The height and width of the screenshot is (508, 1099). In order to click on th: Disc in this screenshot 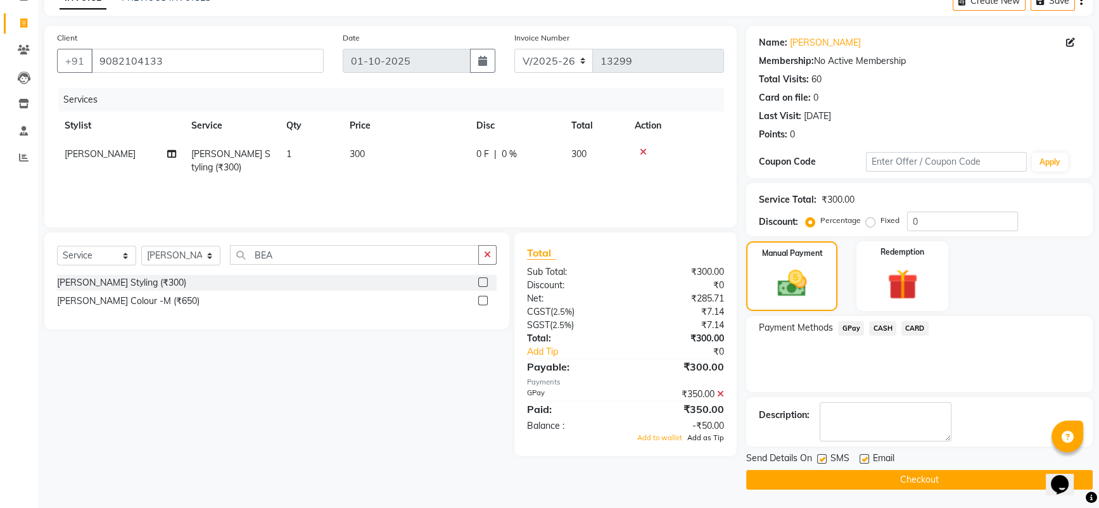, I will do `click(516, 125)`.